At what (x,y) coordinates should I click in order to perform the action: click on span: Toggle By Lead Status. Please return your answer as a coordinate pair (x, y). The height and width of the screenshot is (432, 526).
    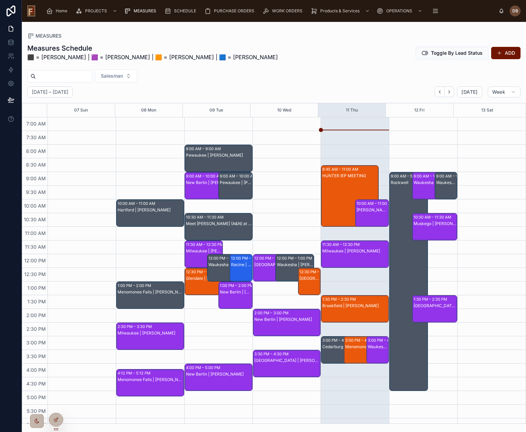
    Looking at the image, I should click on (457, 53).